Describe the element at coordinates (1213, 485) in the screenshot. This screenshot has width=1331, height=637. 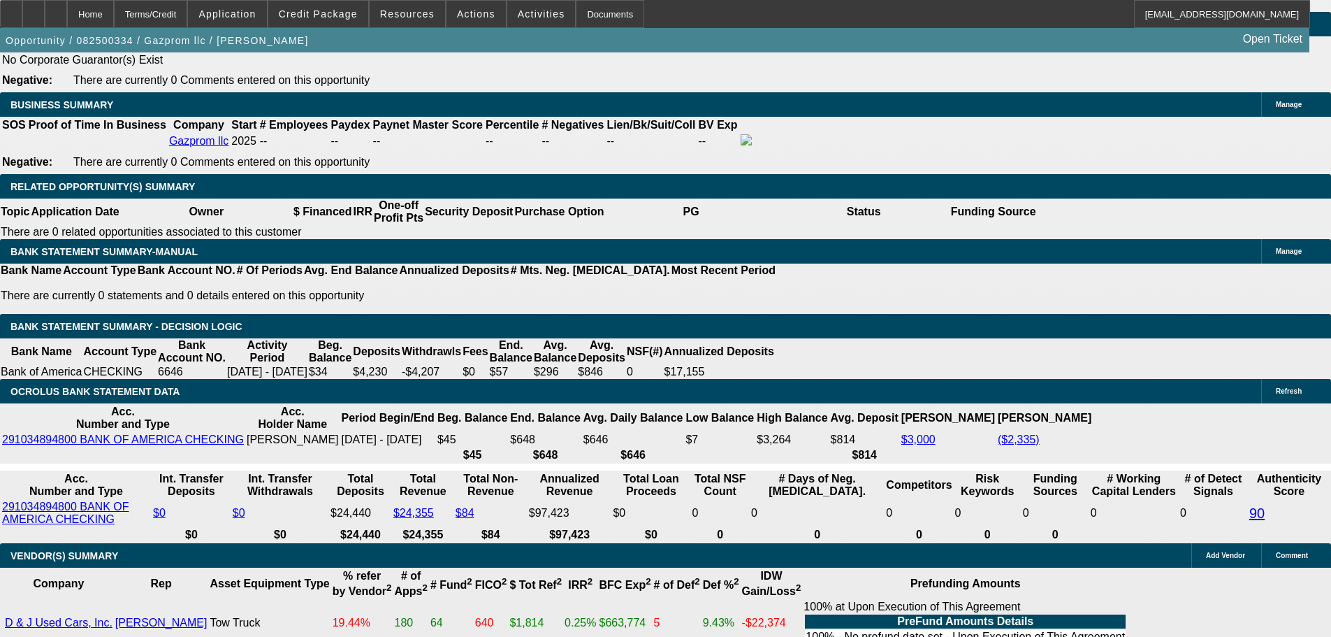
I see `th: # of Detect Signals` at that location.